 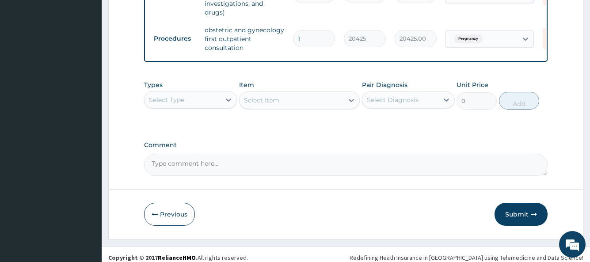 What do you see at coordinates (247, 85) in the screenshot?
I see `label: Item` at bounding box center [247, 85].